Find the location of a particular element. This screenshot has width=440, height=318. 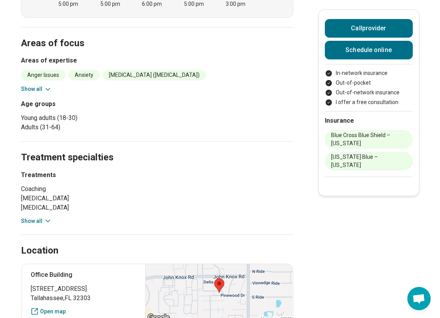

li: Young adults (18-30) is located at coordinates (87, 118).